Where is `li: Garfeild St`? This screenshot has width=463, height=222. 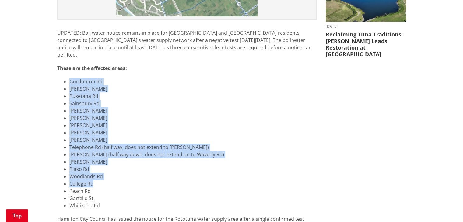
li: Garfeild St is located at coordinates (193, 198).